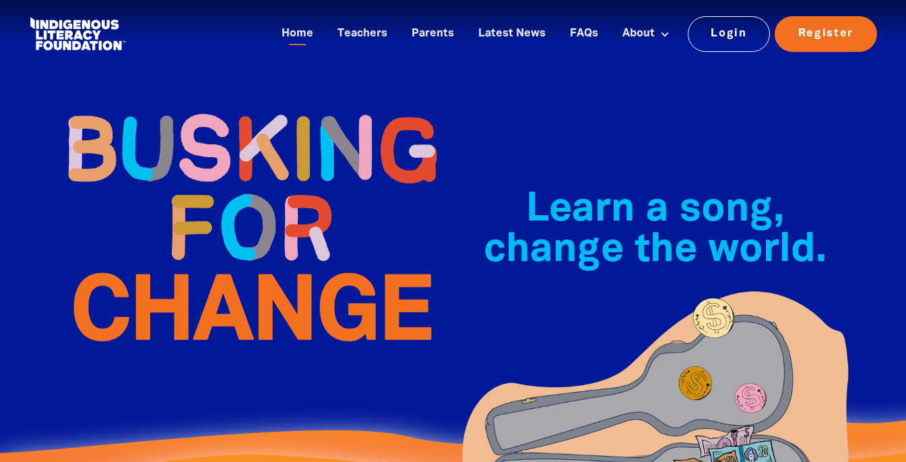 The height and width of the screenshot is (462, 906). What do you see at coordinates (729, 34) in the screenshot?
I see `a: Login` at bounding box center [729, 34].